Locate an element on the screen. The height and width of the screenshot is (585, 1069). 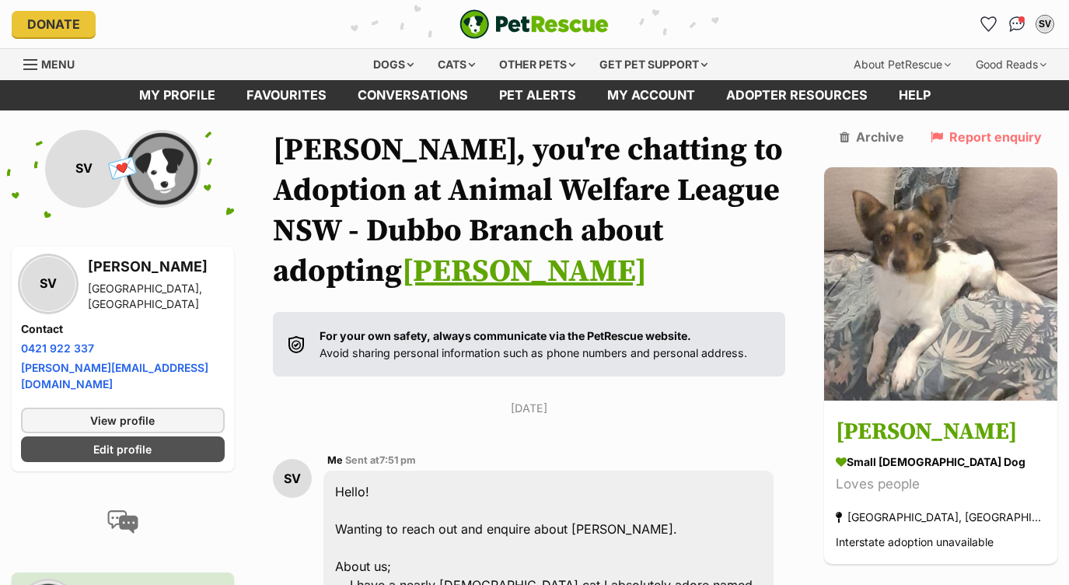
a: Edit profile is located at coordinates (123, 449).